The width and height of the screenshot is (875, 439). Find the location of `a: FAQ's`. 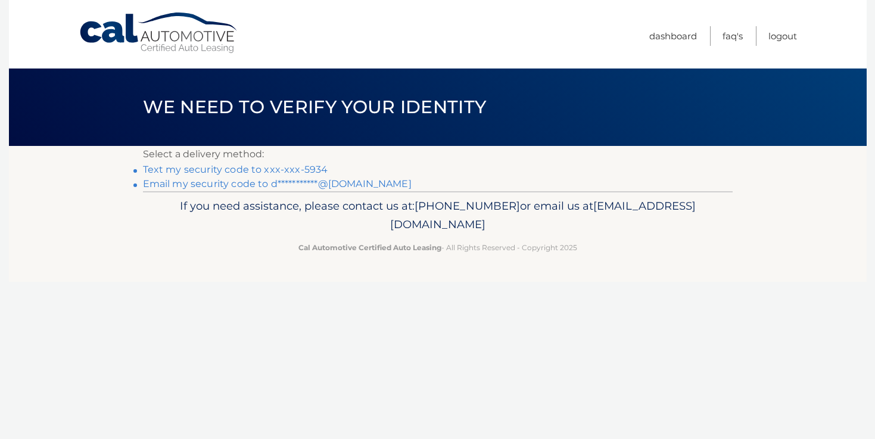

a: FAQ's is located at coordinates (733, 36).